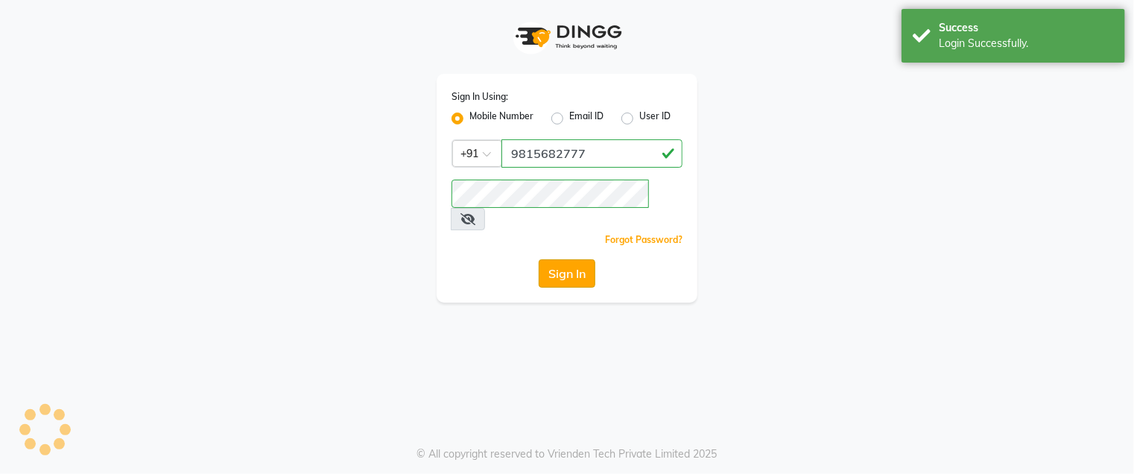  I want to click on a: Forgot Password?, so click(643, 239).